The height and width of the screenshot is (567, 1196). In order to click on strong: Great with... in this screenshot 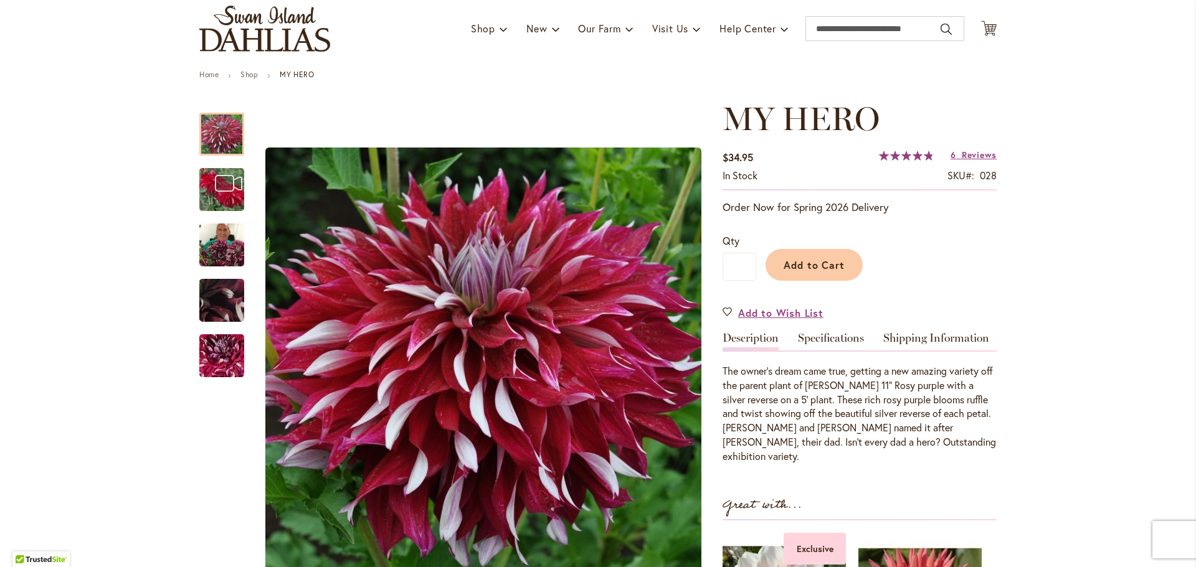, I will do `click(762, 505)`.